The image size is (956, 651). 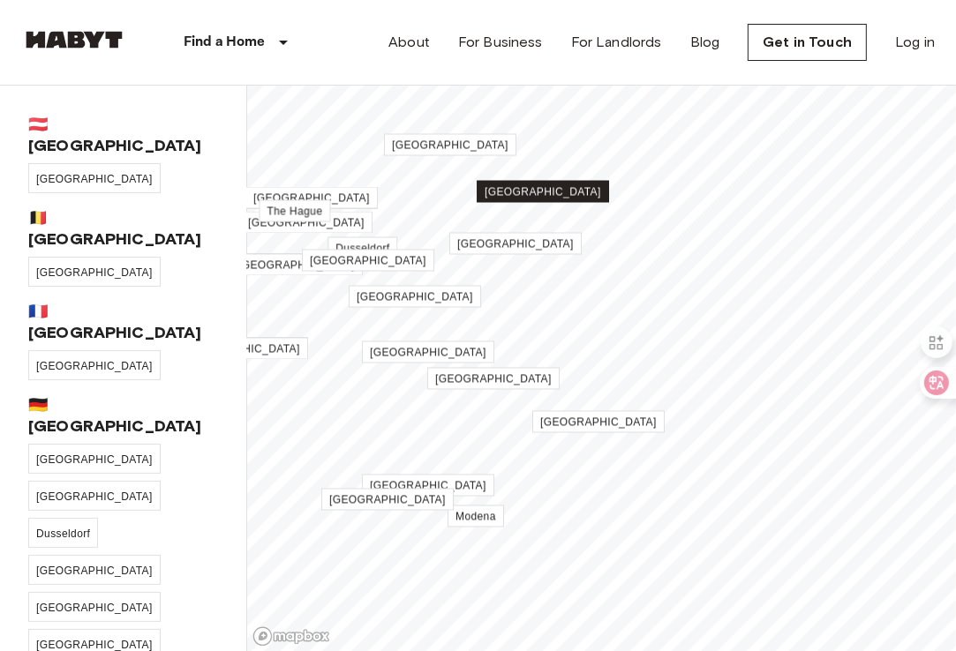 What do you see at coordinates (806, 42) in the screenshot?
I see `a: Get in Touch` at bounding box center [806, 42].